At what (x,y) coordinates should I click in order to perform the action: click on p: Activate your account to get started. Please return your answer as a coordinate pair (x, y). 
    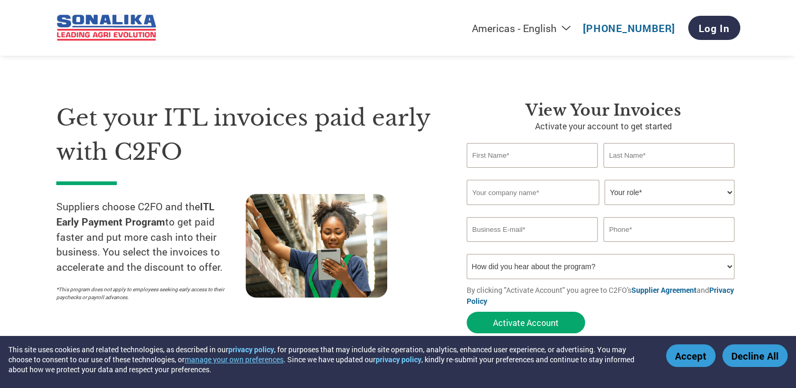
    Looking at the image, I should click on (604, 126).